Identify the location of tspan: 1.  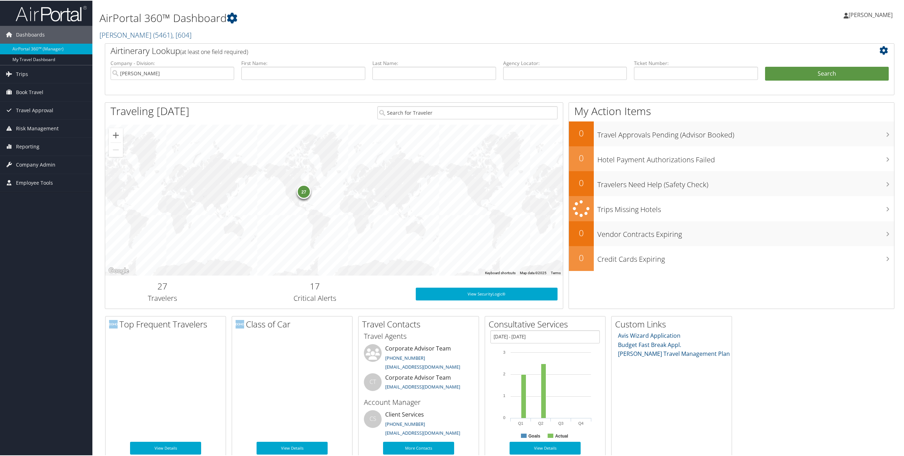
(504, 395).